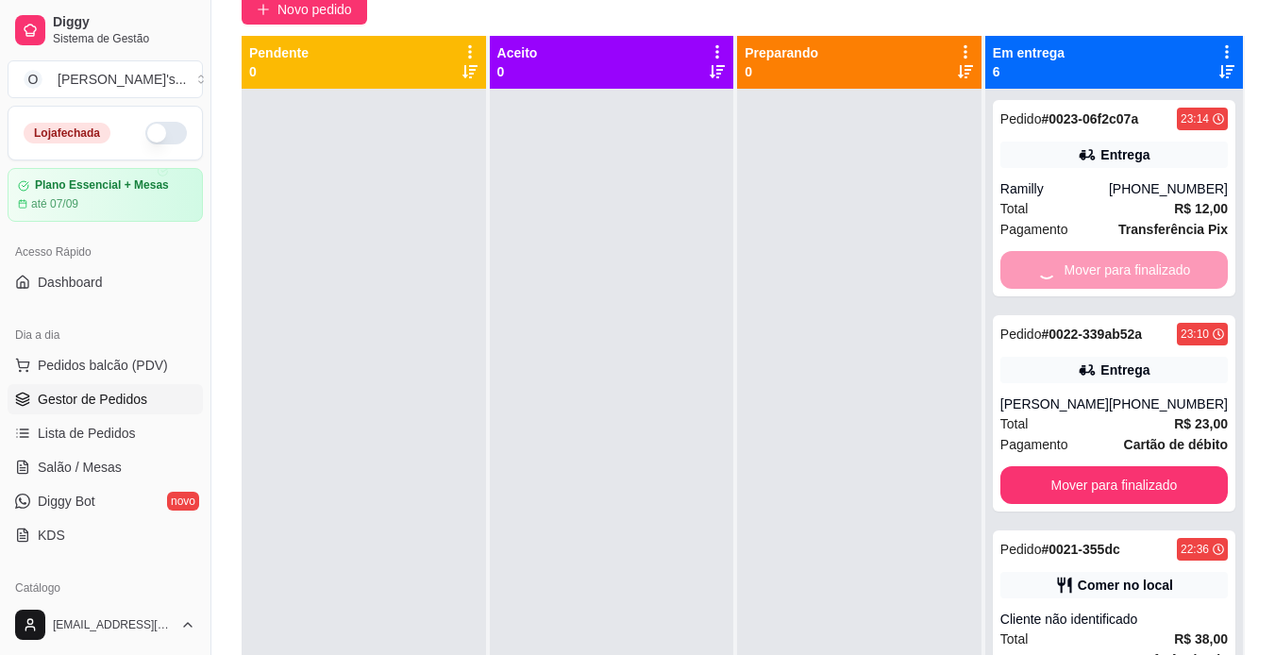  I want to click on strong: # 0022-339ab52a, so click(1091, 334).